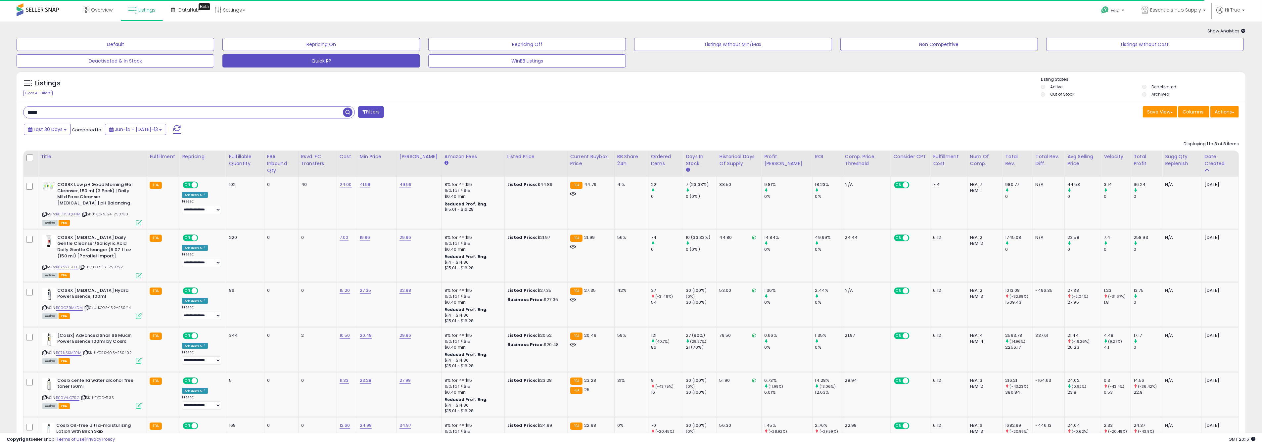 This screenshot has width=1262, height=446. I want to click on span: 27.35, so click(590, 290).